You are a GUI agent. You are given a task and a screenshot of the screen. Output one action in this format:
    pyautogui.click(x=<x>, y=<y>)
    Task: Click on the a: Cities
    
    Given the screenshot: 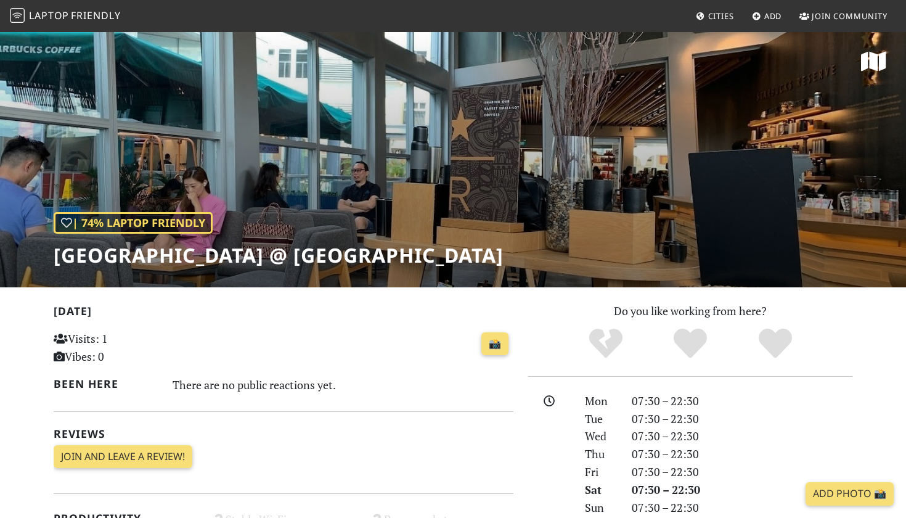 What is the action you would take?
    pyautogui.click(x=715, y=16)
    